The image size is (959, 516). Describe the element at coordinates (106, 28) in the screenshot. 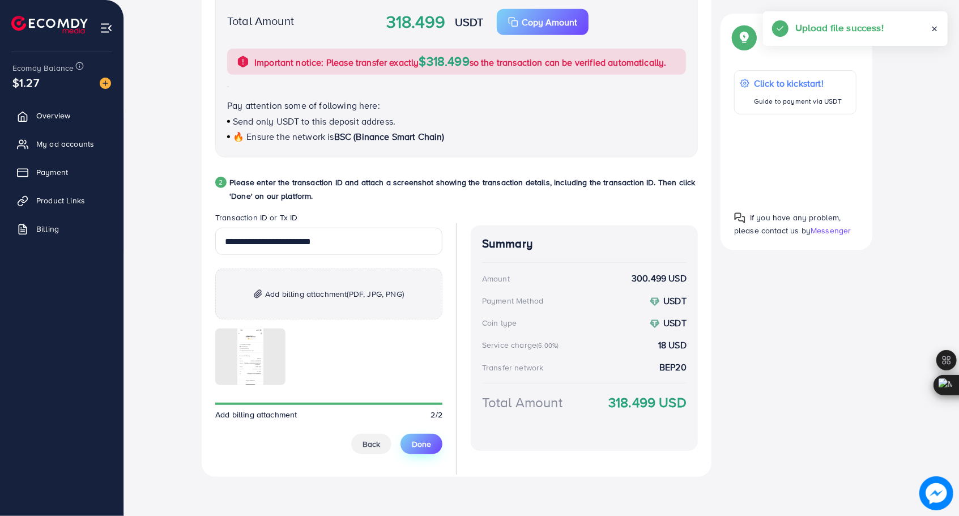

I see `img: menu` at that location.